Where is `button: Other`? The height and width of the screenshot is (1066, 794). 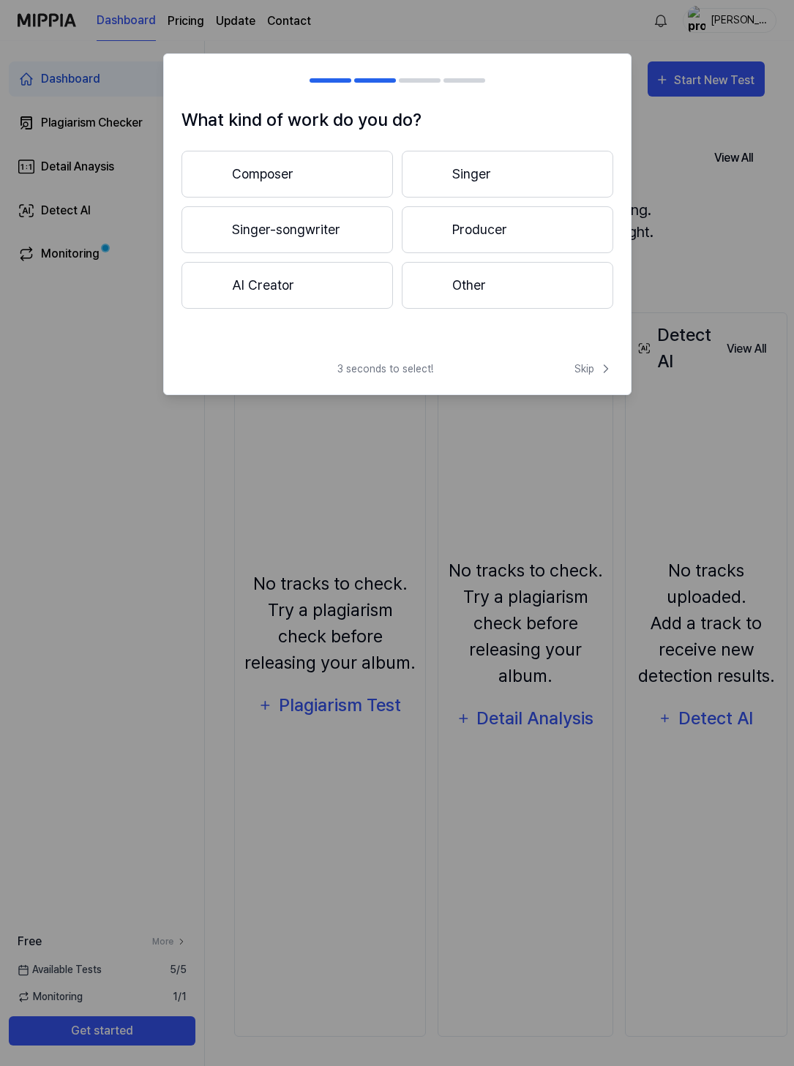 button: Other is located at coordinates (507, 285).